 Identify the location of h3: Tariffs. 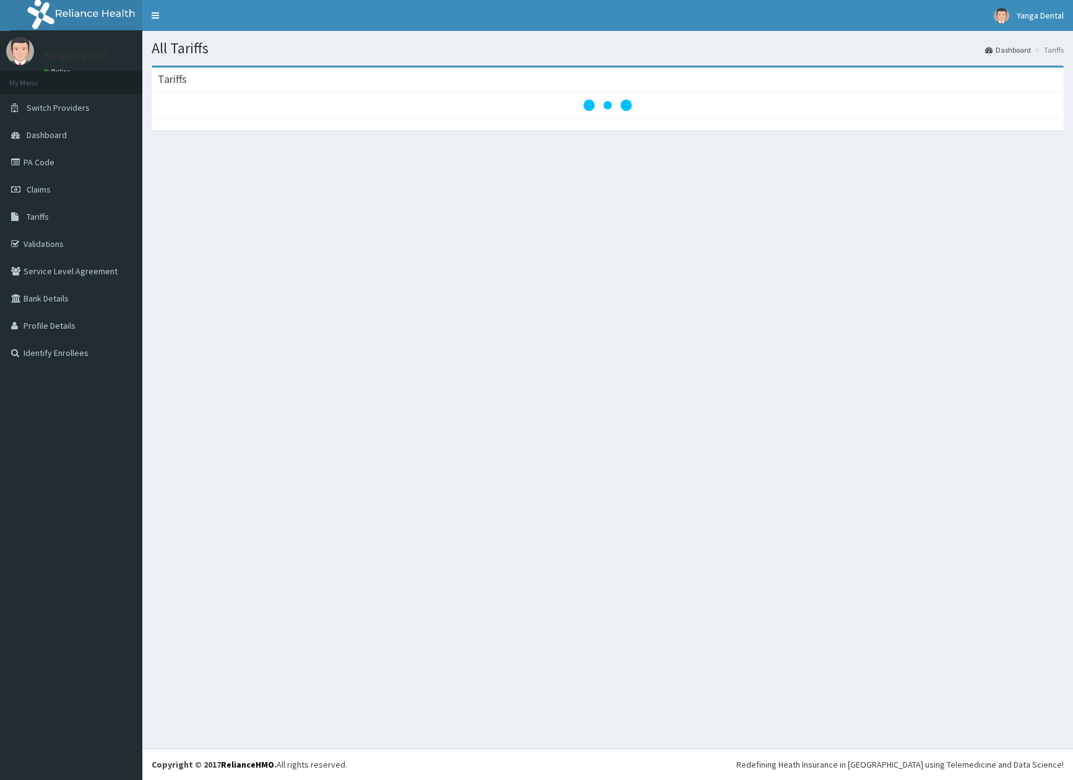
(172, 79).